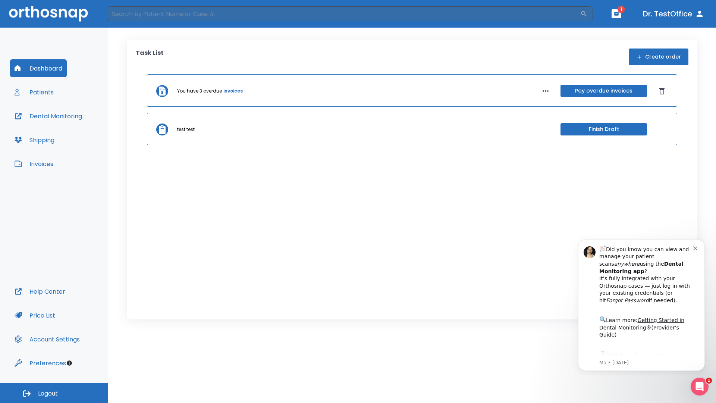 Image resolution: width=716 pixels, height=403 pixels. I want to click on img: Orthosnap, so click(48, 13).